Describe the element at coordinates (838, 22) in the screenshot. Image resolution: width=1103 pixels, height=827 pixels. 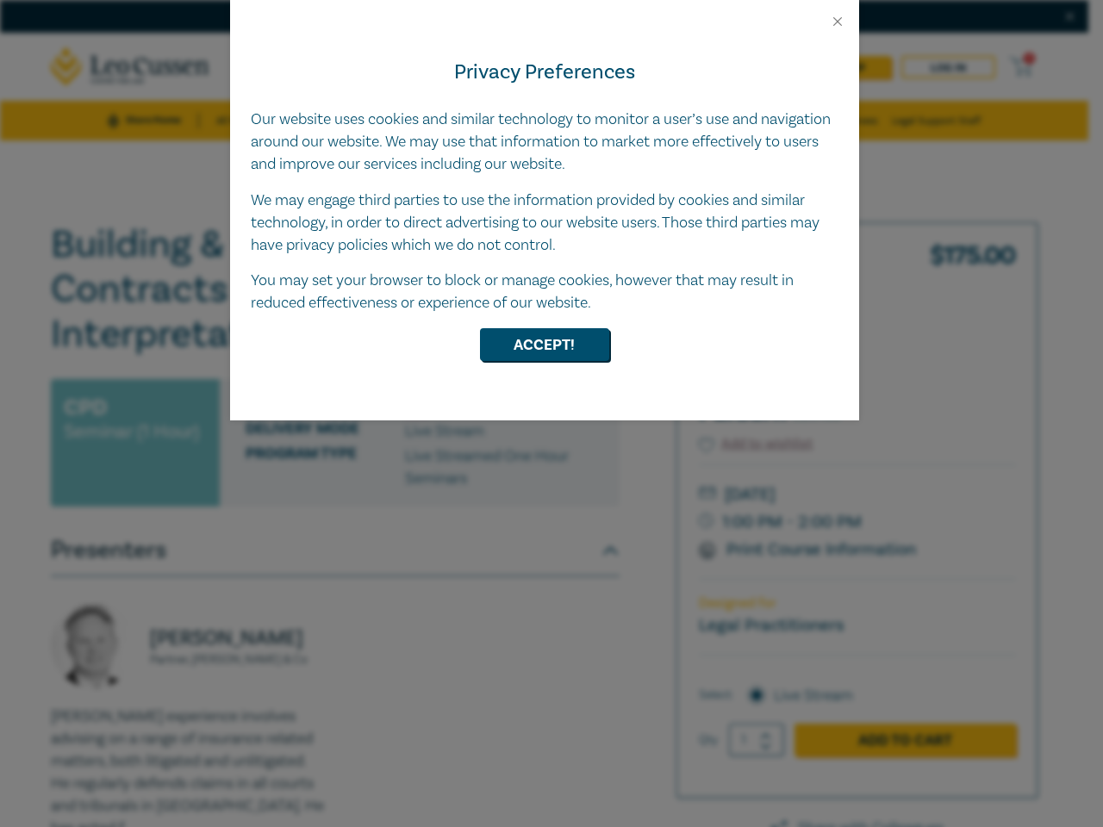
I see `button: Close` at that location.